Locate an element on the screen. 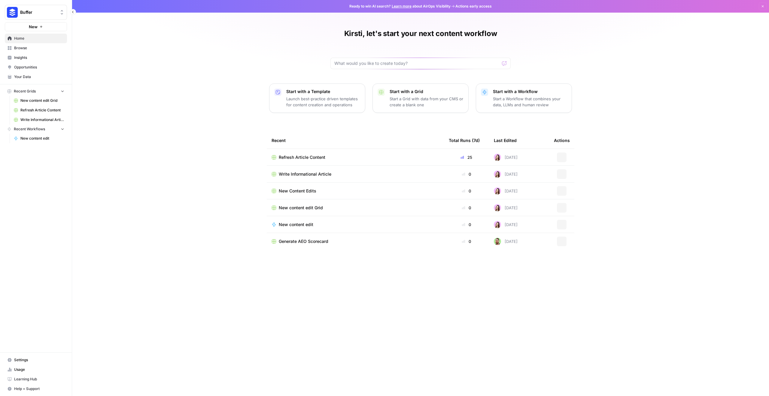 The image size is (769, 396). button: Workspace: Buffer is located at coordinates (36, 12).